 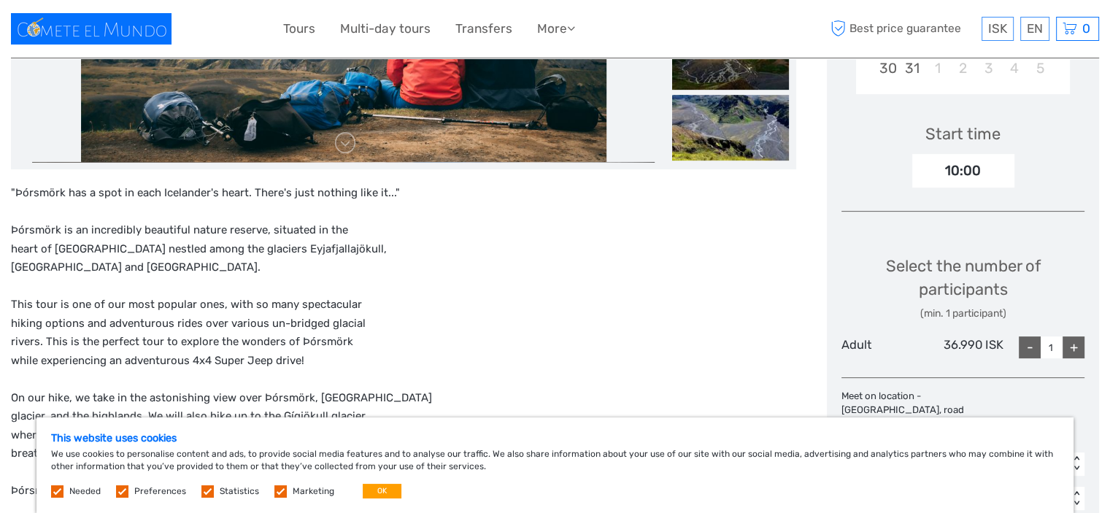 I want to click on div: Choose Wednesday, September 2nd, 2026, so click(x=963, y=68).